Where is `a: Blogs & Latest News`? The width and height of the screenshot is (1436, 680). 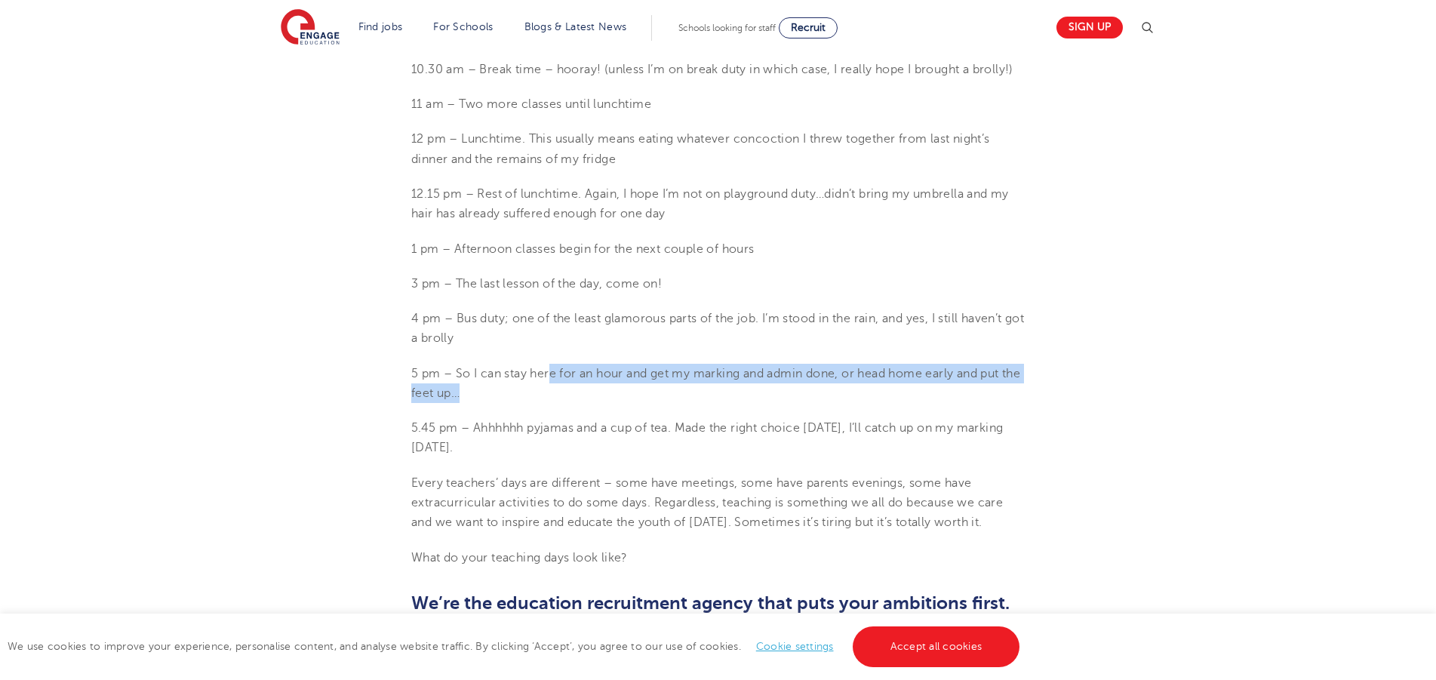
a: Blogs & Latest News is located at coordinates (576, 26).